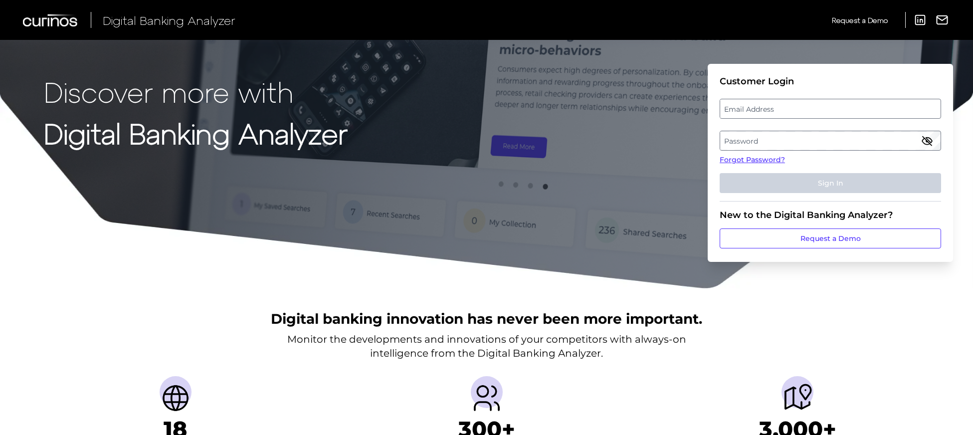 Image resolution: width=973 pixels, height=435 pixels. Describe the element at coordinates (830, 109) in the screenshot. I see `label: Email Address` at that location.